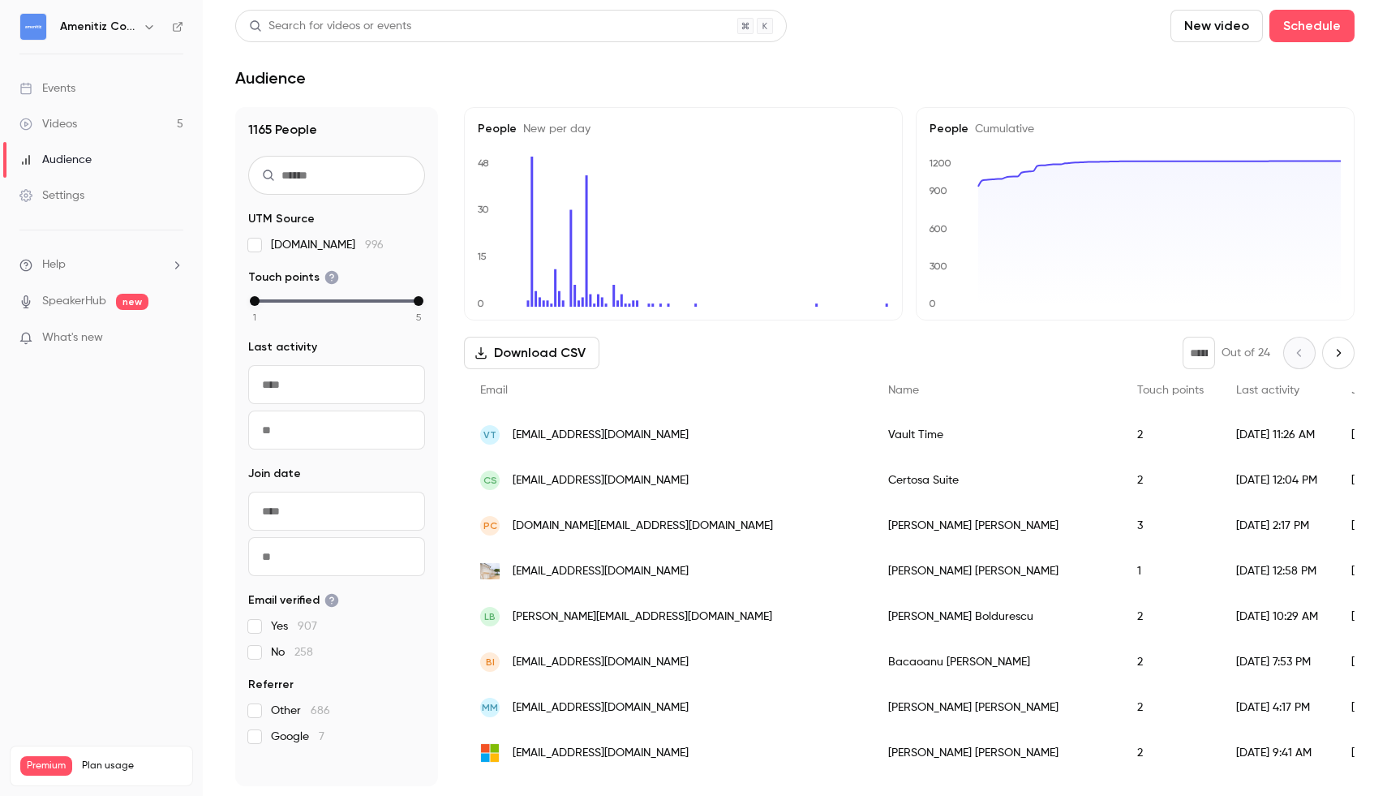 The width and height of the screenshot is (1387, 796). I want to click on button: Next page, so click(1338, 353).